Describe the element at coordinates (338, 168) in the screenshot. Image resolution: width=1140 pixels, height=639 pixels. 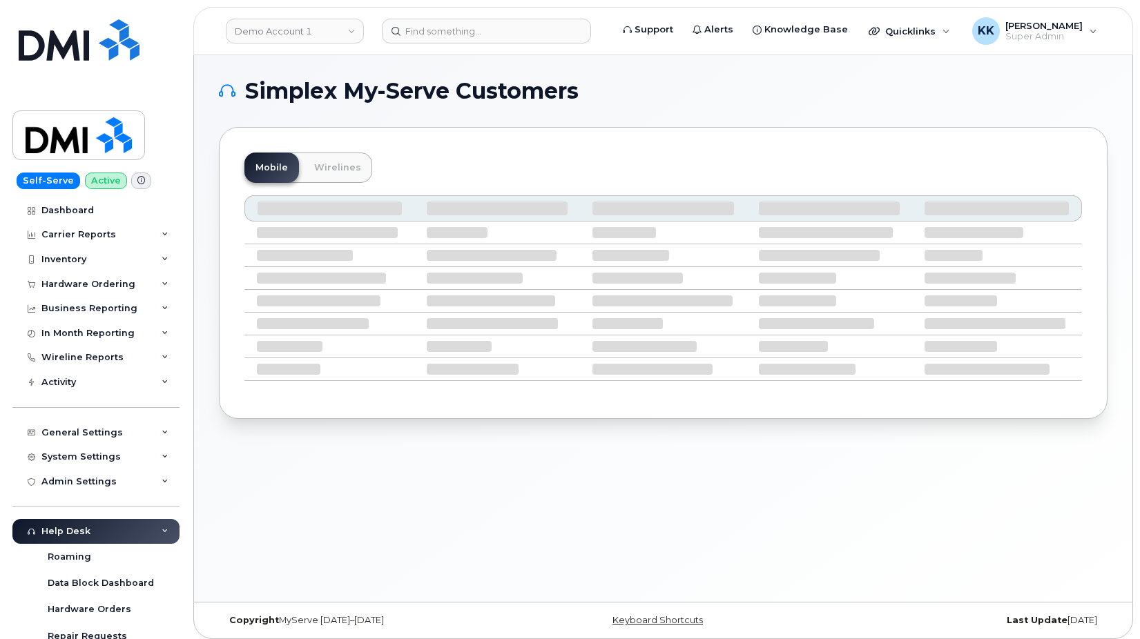
I see `a: Wirelines` at that location.